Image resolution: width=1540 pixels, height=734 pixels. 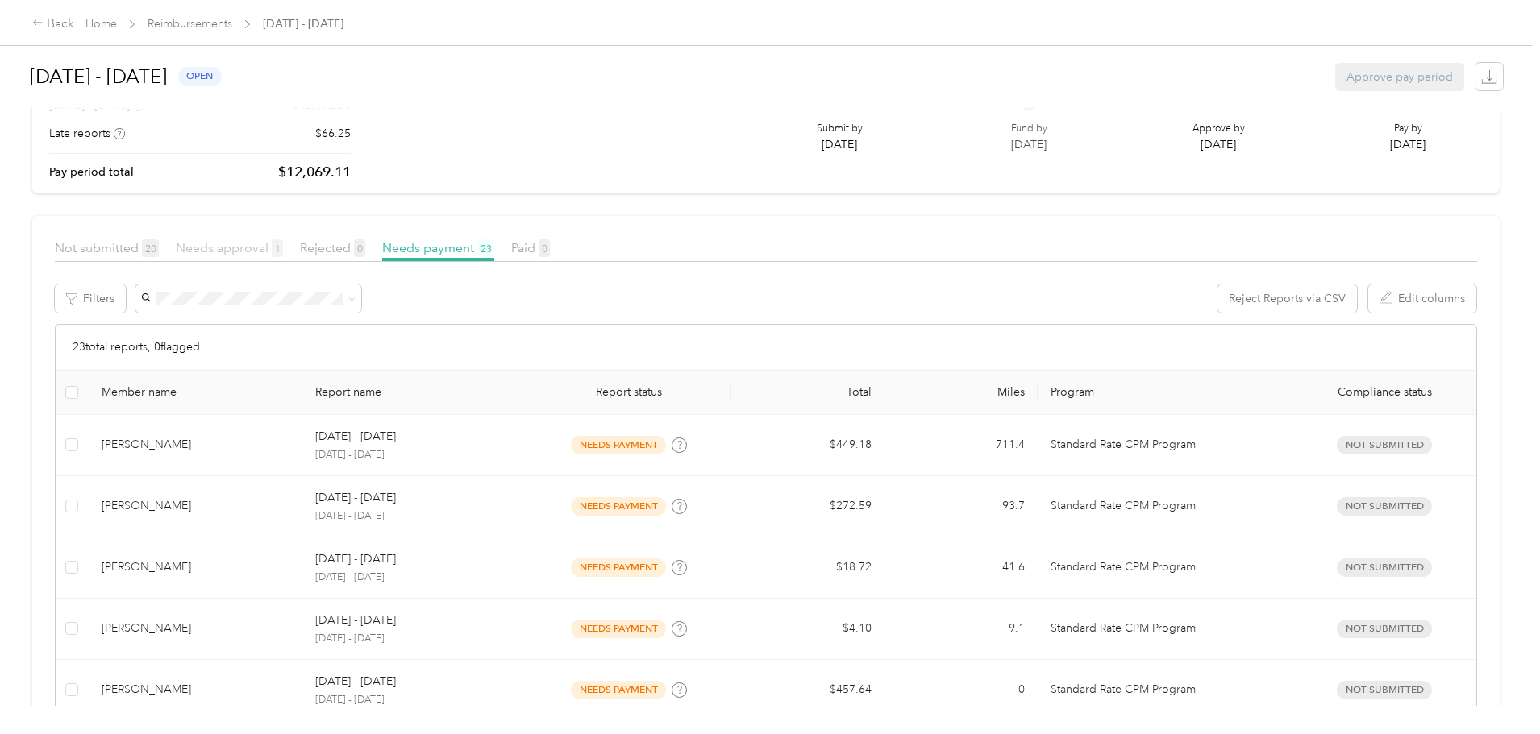 What do you see at coordinates (808, 691) in the screenshot?
I see `td: $457.64` at bounding box center [808, 691].